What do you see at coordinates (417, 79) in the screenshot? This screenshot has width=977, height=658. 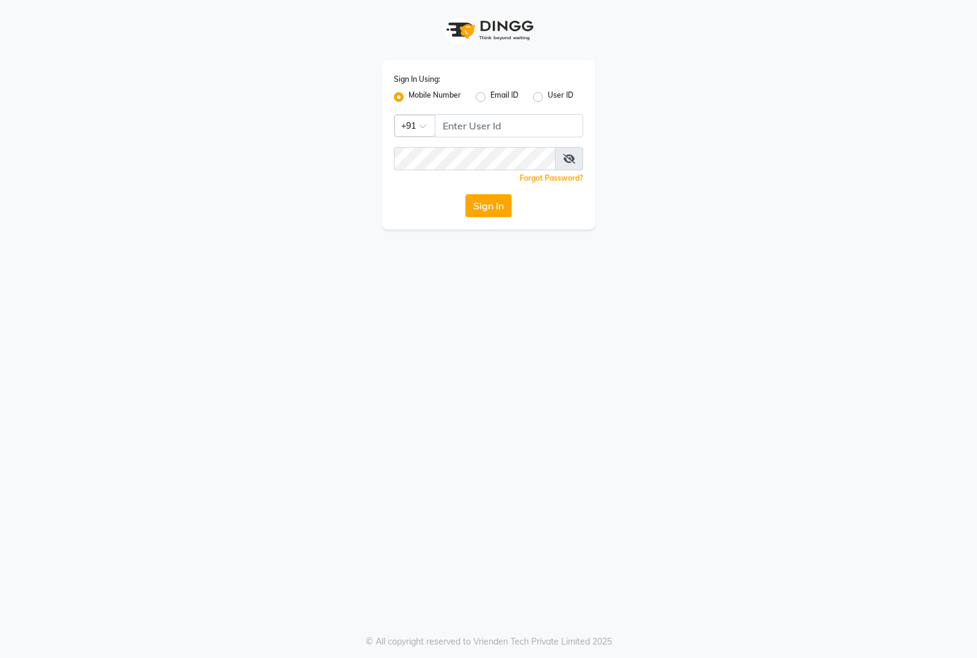 I see `label: Sign In Using:` at bounding box center [417, 79].